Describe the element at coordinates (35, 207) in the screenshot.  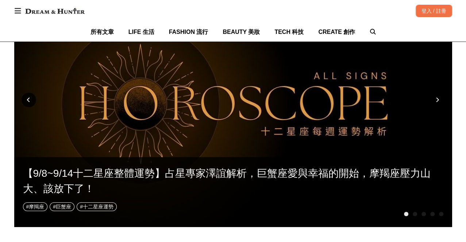
I see `span: # 摩羯座` at that location.